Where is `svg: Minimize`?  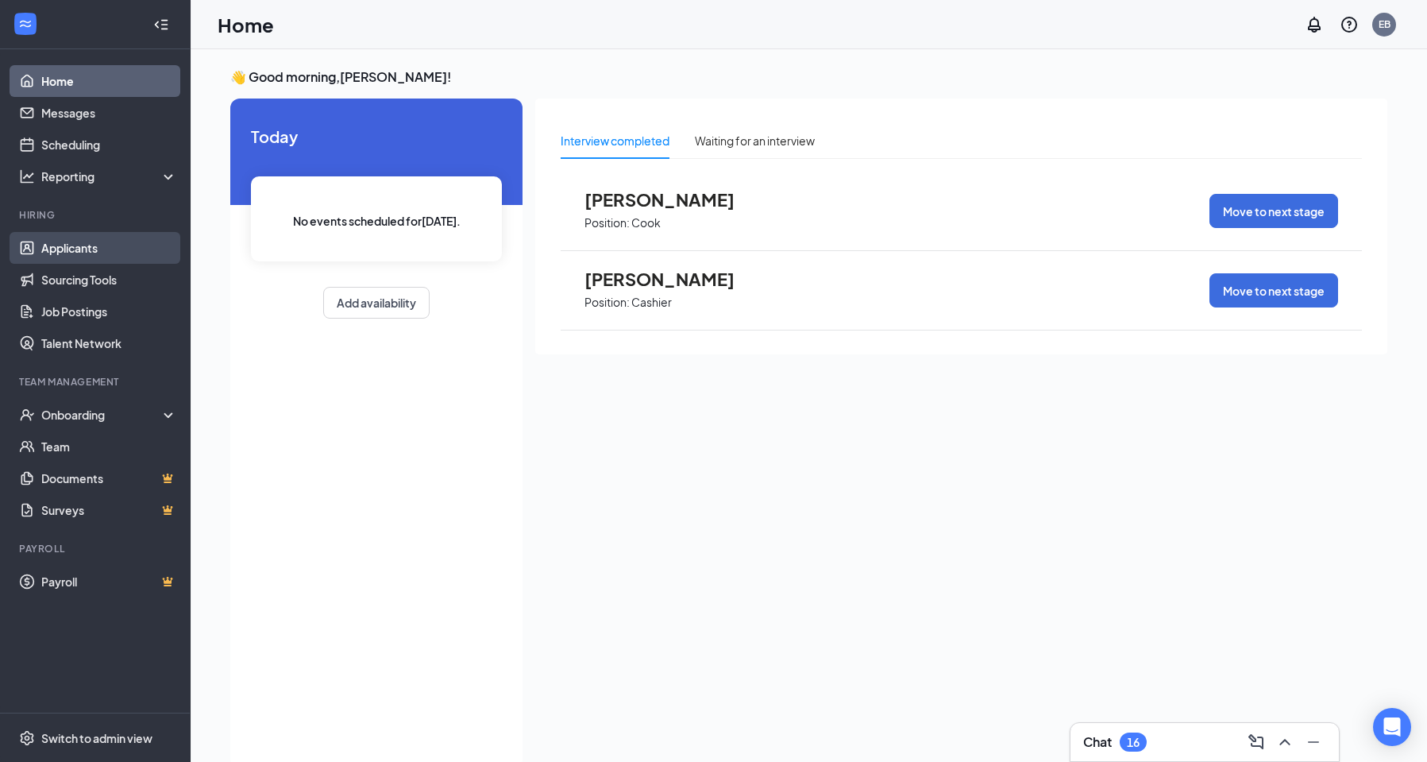
svg: Minimize is located at coordinates (1313, 742).